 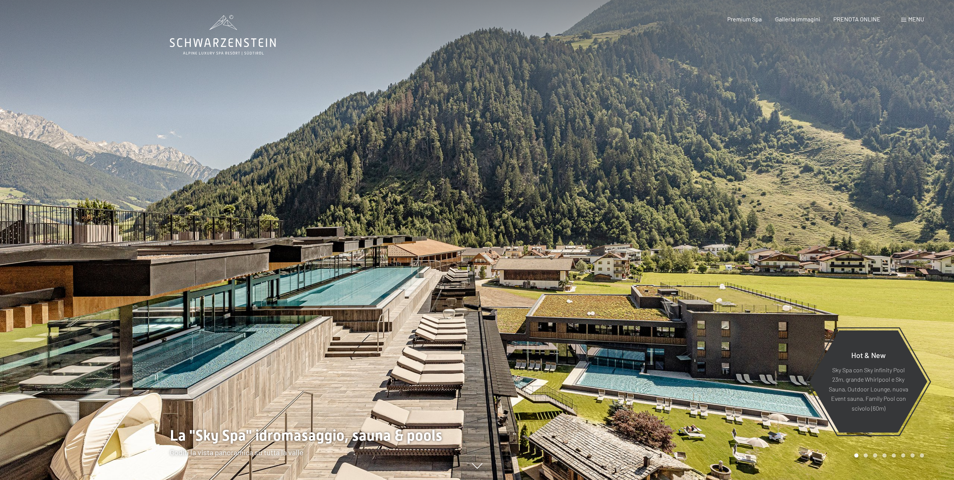 I want to click on div: Carousel Page 3, so click(x=875, y=455).